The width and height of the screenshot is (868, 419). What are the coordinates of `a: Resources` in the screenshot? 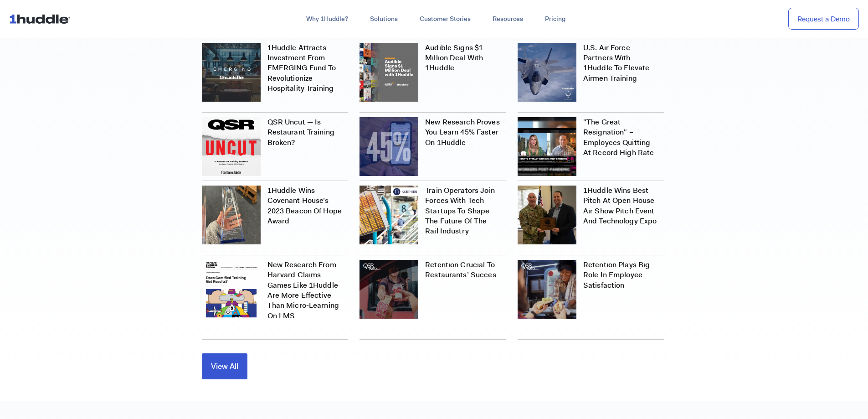 It's located at (507, 19).